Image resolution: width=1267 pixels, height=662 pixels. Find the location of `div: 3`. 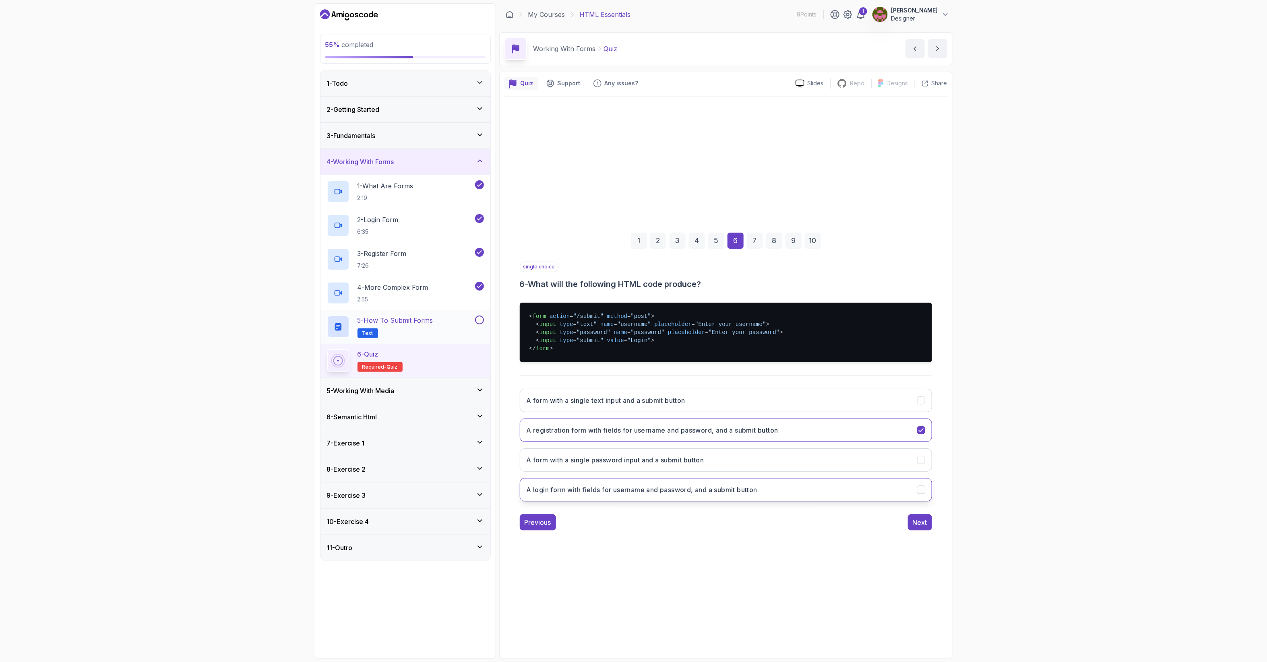

div: 3 is located at coordinates (678, 241).